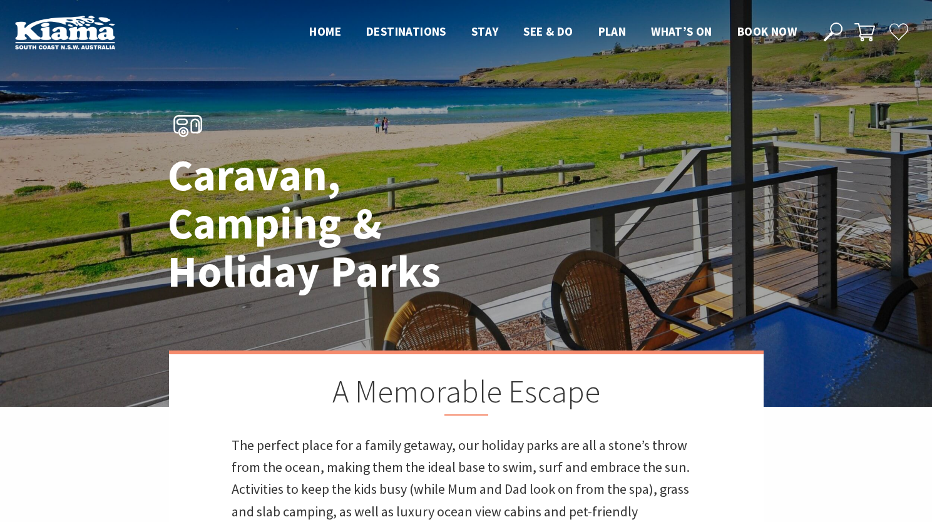 The height and width of the screenshot is (522, 932). What do you see at coordinates (547, 31) in the screenshot?
I see `span: See & Do` at bounding box center [547, 31].